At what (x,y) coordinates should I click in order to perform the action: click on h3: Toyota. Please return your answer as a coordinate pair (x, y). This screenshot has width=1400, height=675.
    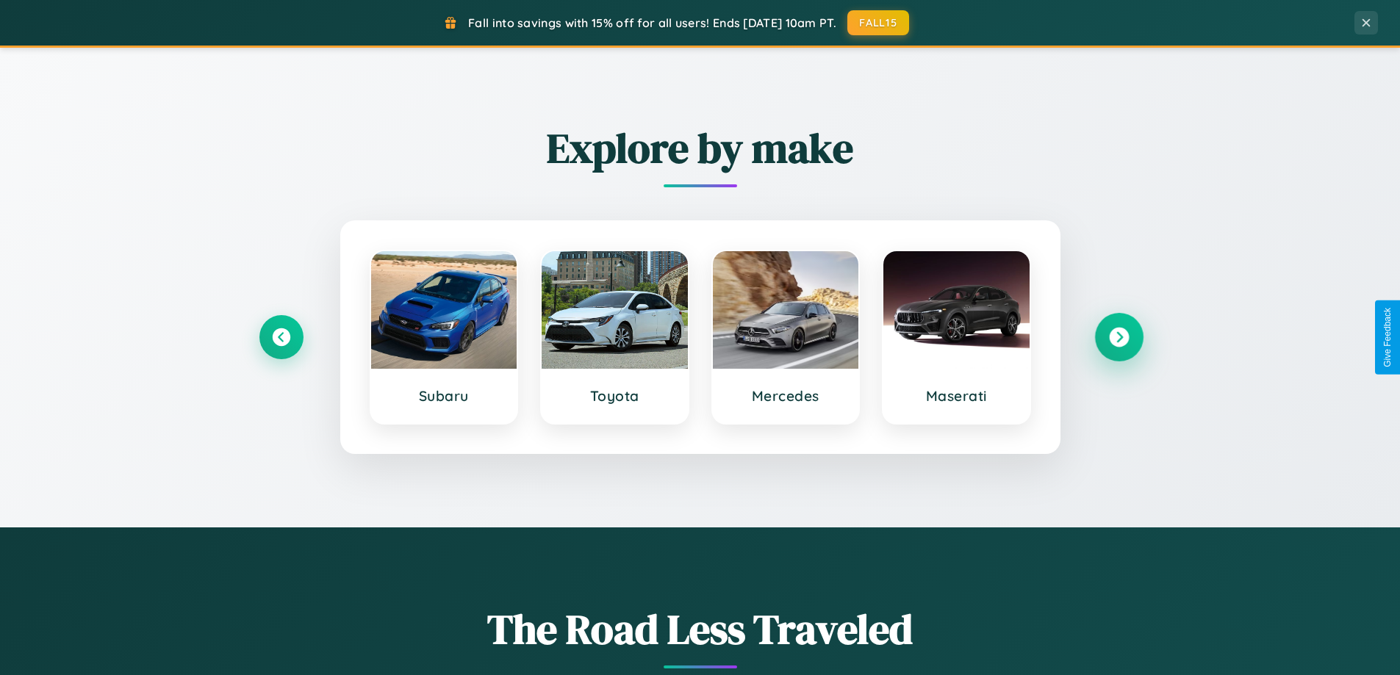
    Looking at the image, I should click on (614, 396).